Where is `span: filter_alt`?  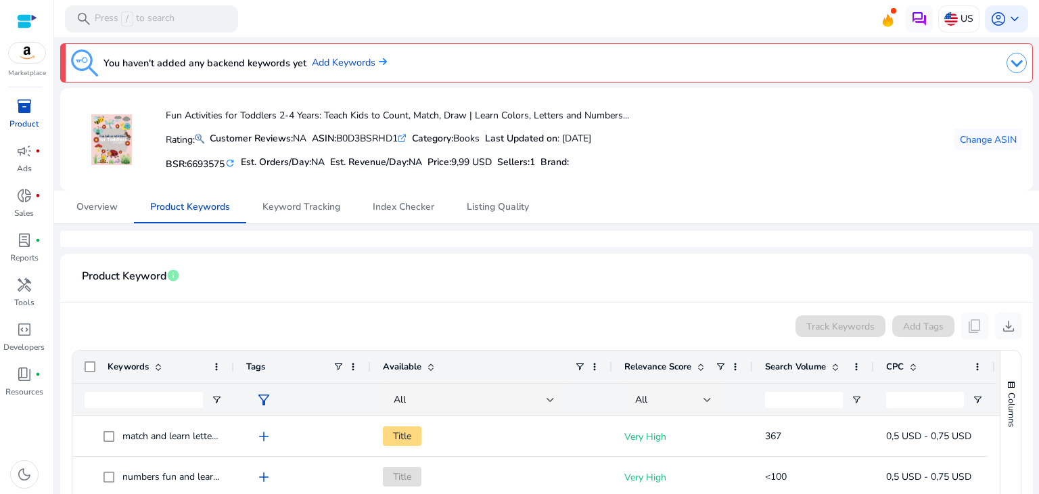 span: filter_alt is located at coordinates (264, 400).